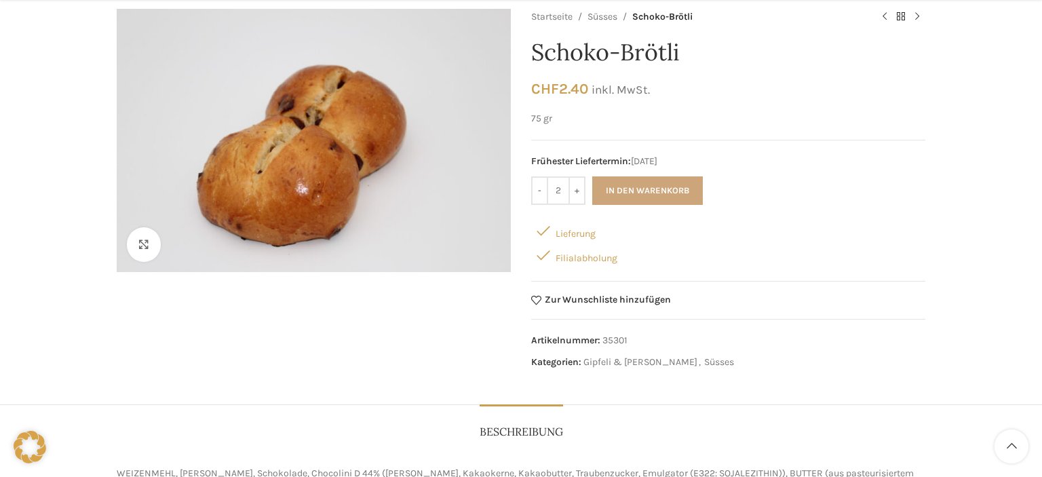 This screenshot has width=1042, height=477. I want to click on a: Zur Wunschliste hinzufügen, so click(601, 300).